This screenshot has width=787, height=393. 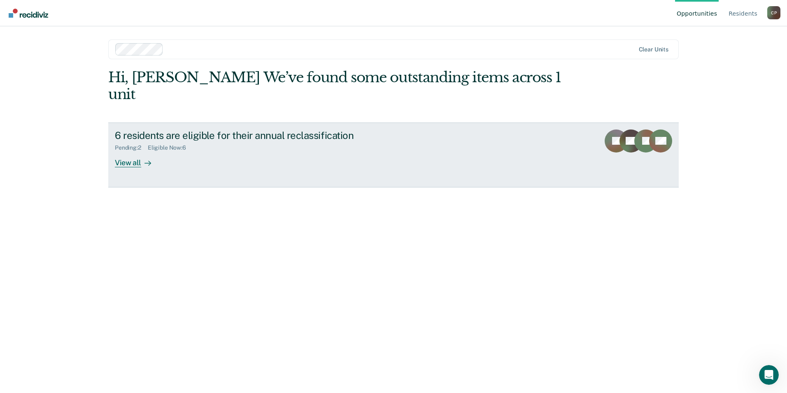 What do you see at coordinates (138, 159) in the screenshot?
I see `div: View all` at bounding box center [138, 159].